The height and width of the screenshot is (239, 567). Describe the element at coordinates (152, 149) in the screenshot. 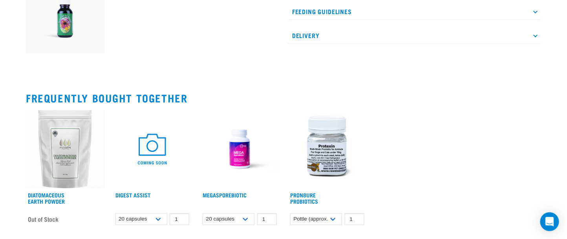

I see `img: COMING SOON` at that location.